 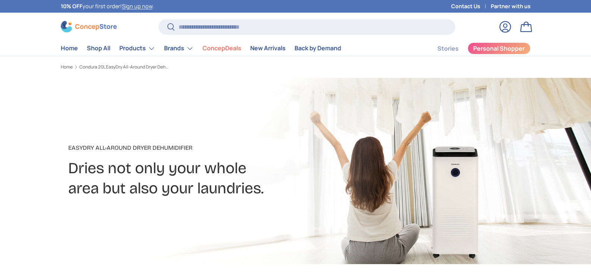 What do you see at coordinates (201, 48) in the screenshot?
I see `nav: Primary` at bounding box center [201, 48].